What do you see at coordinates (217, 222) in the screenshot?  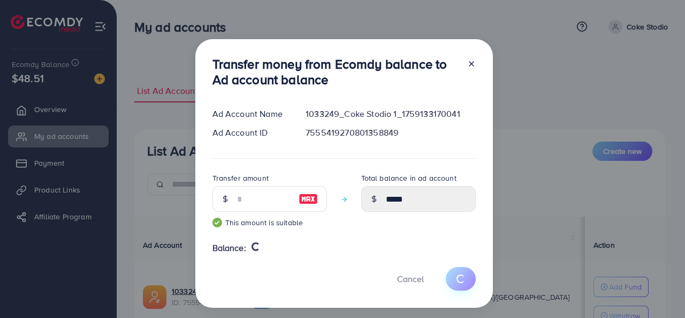 I see `img: guide` at bounding box center [217, 222].